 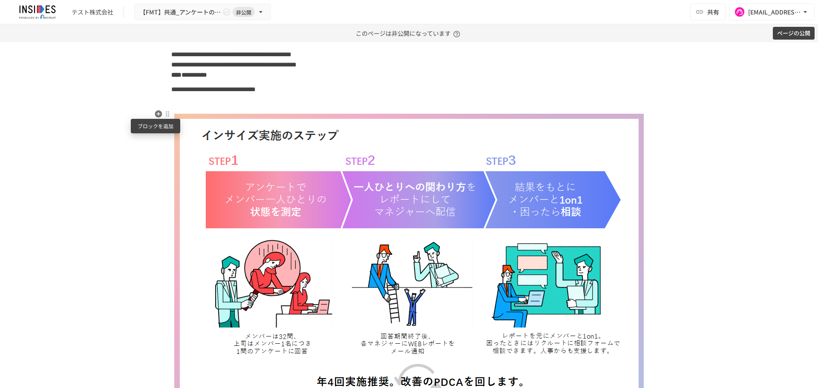 What do you see at coordinates (202, 12) in the screenshot?
I see `button: 【FMT】共通_アンケートのみ★インサイズへようこそ！ ～実施前のご案内～非公開` at bounding box center [202, 12].